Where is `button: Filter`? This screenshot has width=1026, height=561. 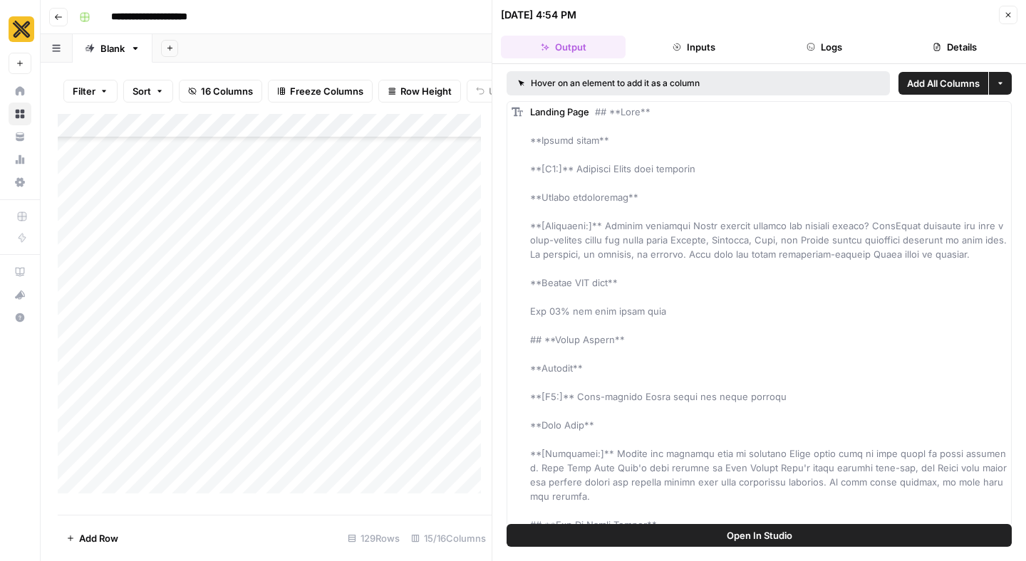 button: Filter is located at coordinates (90, 91).